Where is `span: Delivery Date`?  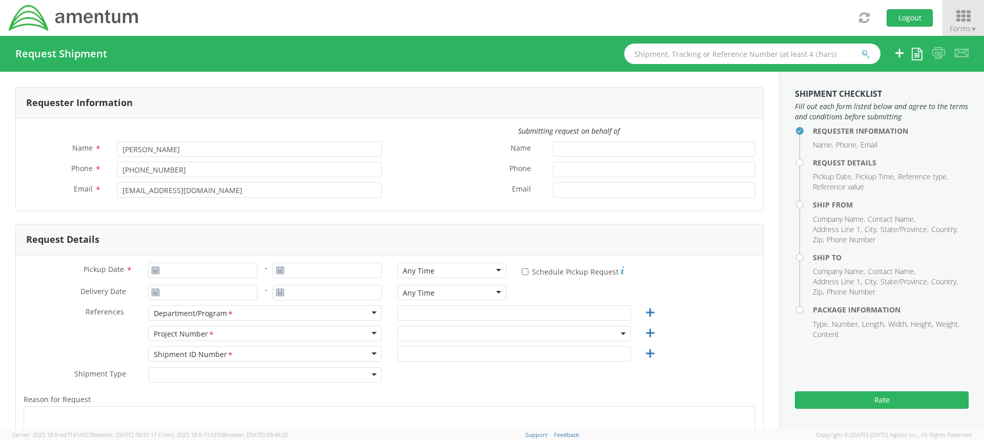
span: Delivery Date is located at coordinates (103, 292).